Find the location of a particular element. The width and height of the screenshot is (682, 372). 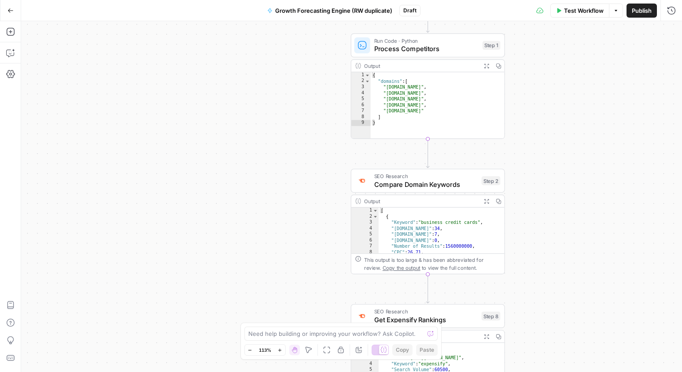

span: Get Expensify Rankings is located at coordinates (426, 319).